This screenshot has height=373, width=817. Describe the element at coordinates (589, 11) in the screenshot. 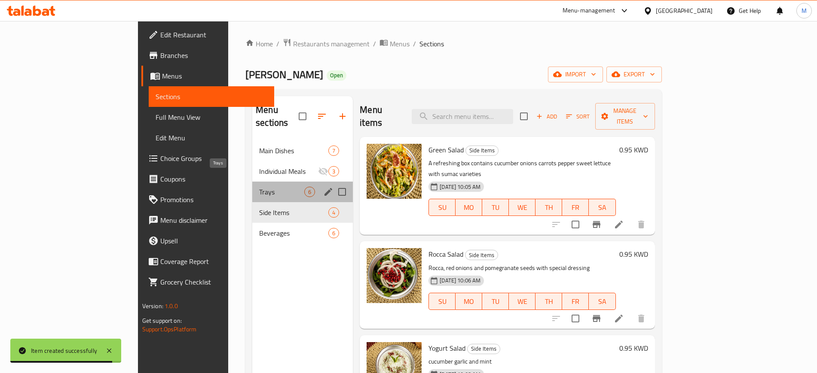

I see `div: Menu-management` at that location.